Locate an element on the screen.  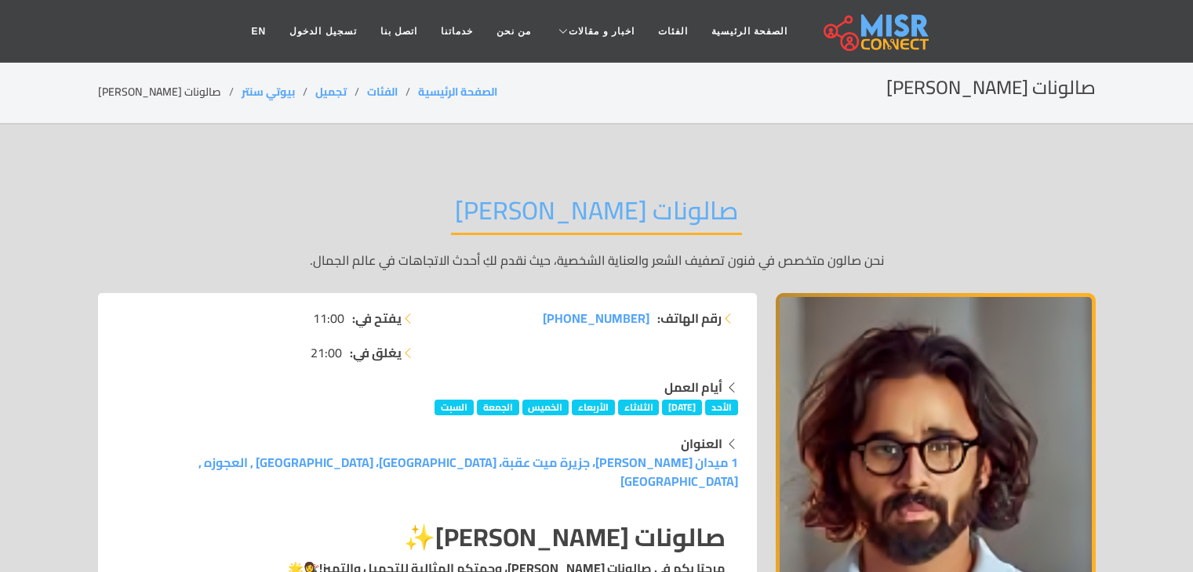
strong: يفتح في: is located at coordinates (376, 318).